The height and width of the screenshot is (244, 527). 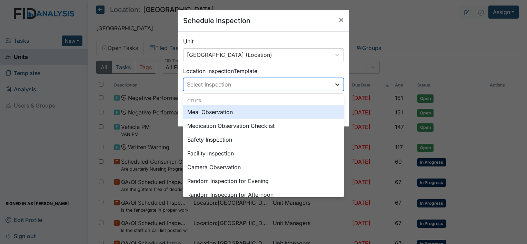 I want to click on label: Location Inspection Template, so click(x=220, y=71).